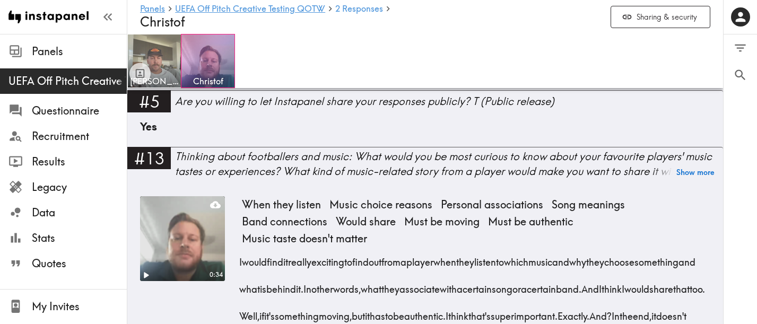 The width and height of the screenshot is (757, 324). Describe the element at coordinates (619, 258) in the screenshot. I see `span: choose` at that location.